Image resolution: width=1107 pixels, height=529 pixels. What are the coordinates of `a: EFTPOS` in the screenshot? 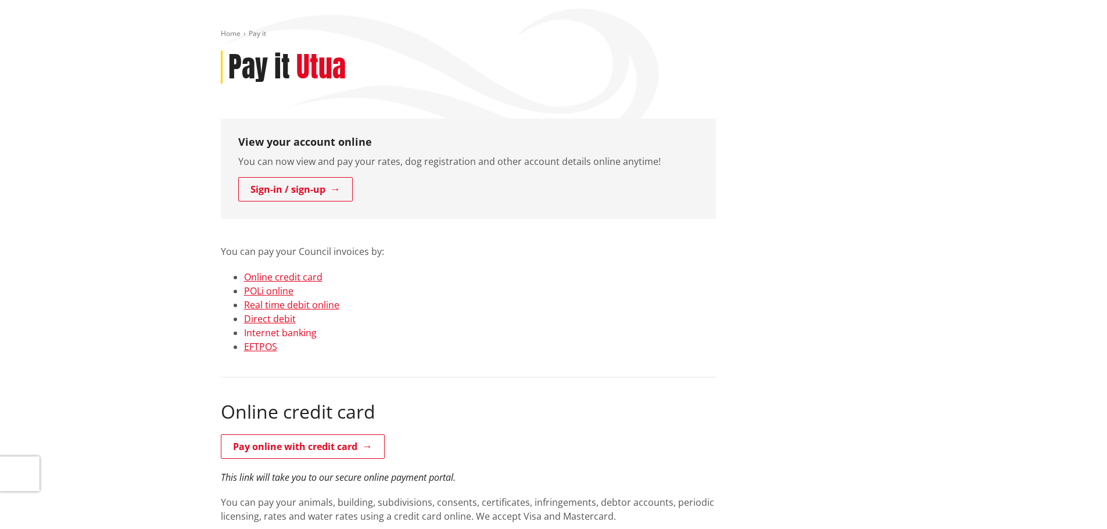 It's located at (260, 347).